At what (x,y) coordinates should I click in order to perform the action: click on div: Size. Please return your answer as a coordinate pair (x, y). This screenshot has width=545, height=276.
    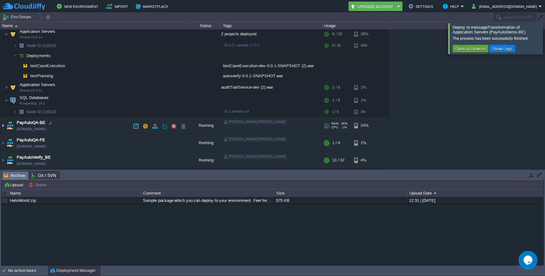
    Looking at the image, I should click on (341, 193).